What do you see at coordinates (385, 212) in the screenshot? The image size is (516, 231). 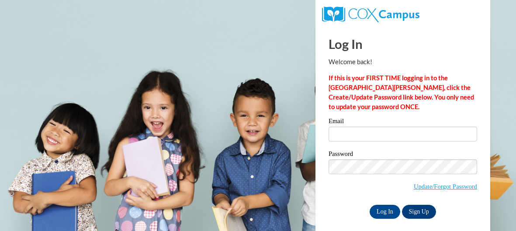 I see `input: Log In` at bounding box center [385, 212].